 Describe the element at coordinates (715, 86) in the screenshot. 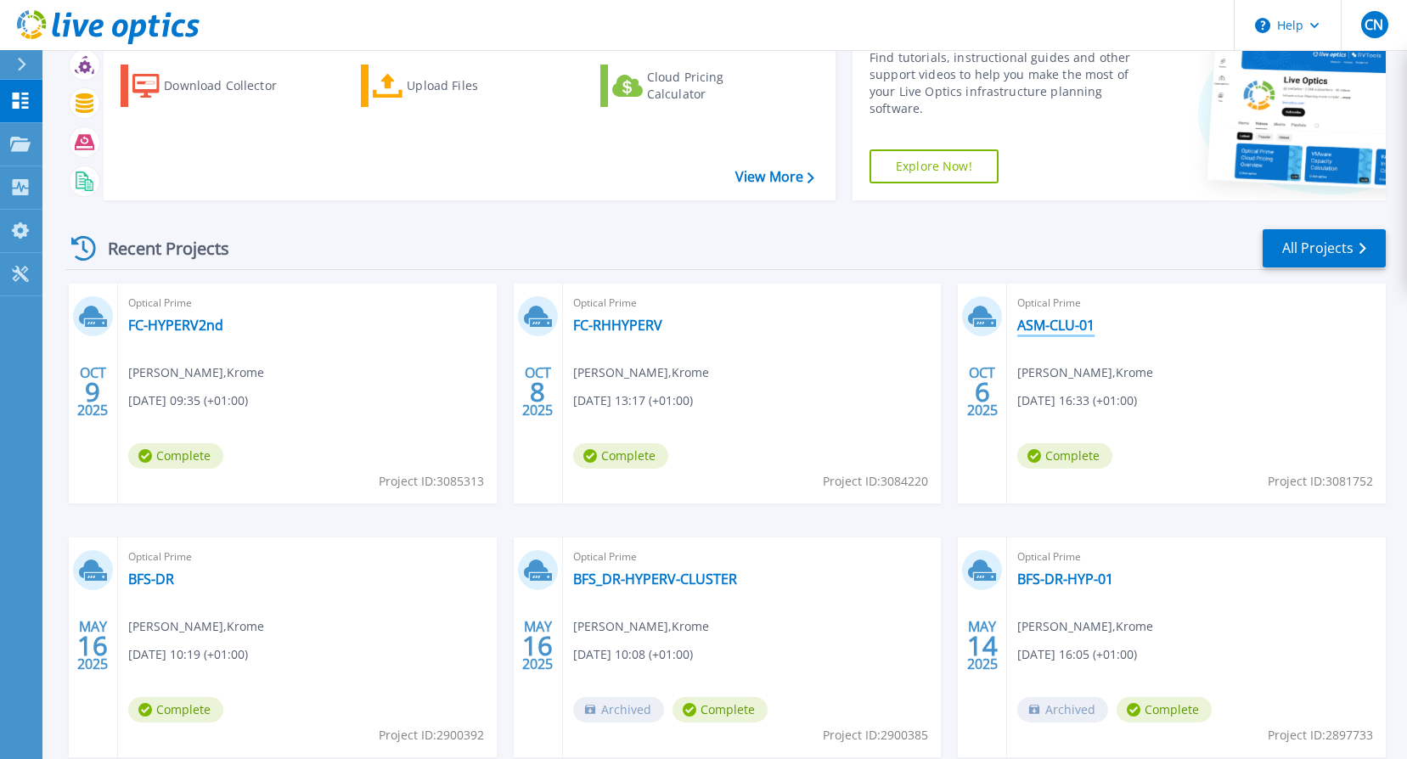

I see `div: Cloud Pricing Calculator` at that location.